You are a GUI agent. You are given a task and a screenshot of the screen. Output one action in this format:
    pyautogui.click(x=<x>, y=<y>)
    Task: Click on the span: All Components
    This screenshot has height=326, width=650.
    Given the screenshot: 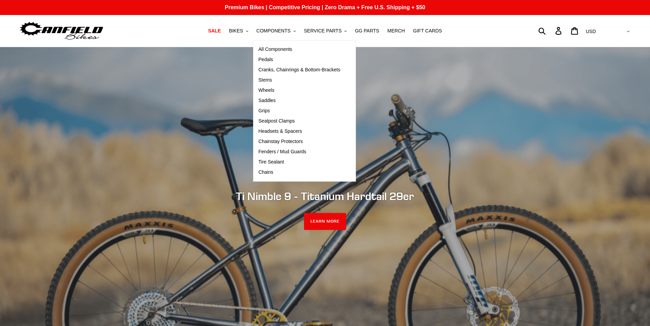 What is the action you would take?
    pyautogui.click(x=275, y=49)
    